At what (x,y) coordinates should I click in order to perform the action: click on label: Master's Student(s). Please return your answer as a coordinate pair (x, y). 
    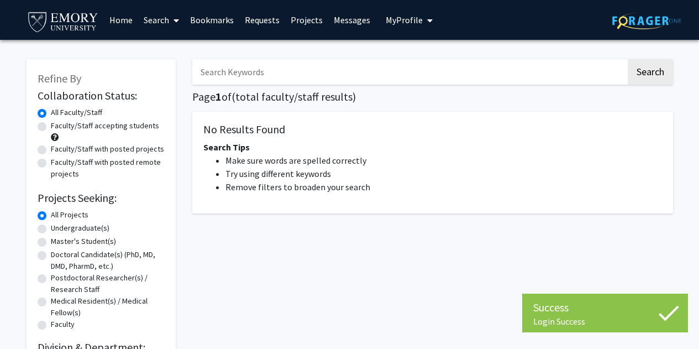
    Looking at the image, I should click on (83, 241).